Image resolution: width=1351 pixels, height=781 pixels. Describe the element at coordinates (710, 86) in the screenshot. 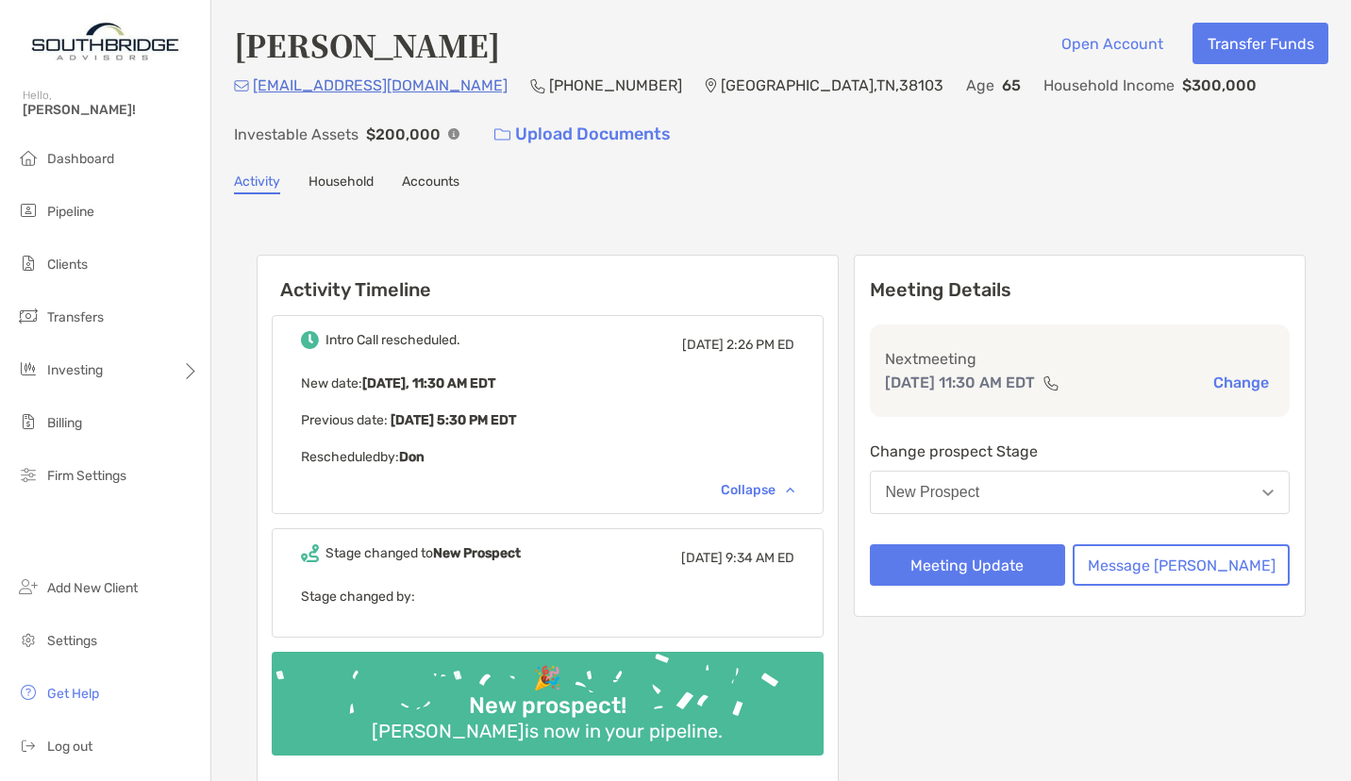

I see `img: Location Icon` at that location.